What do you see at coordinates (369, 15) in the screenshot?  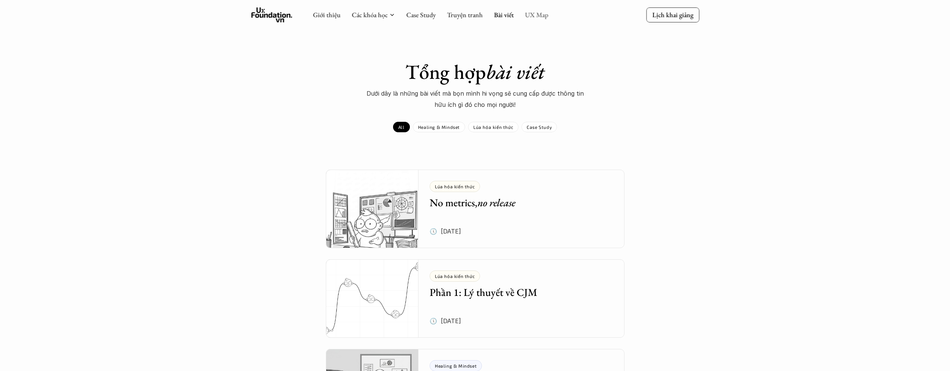 I see `a: Các khóa học` at bounding box center [369, 15].